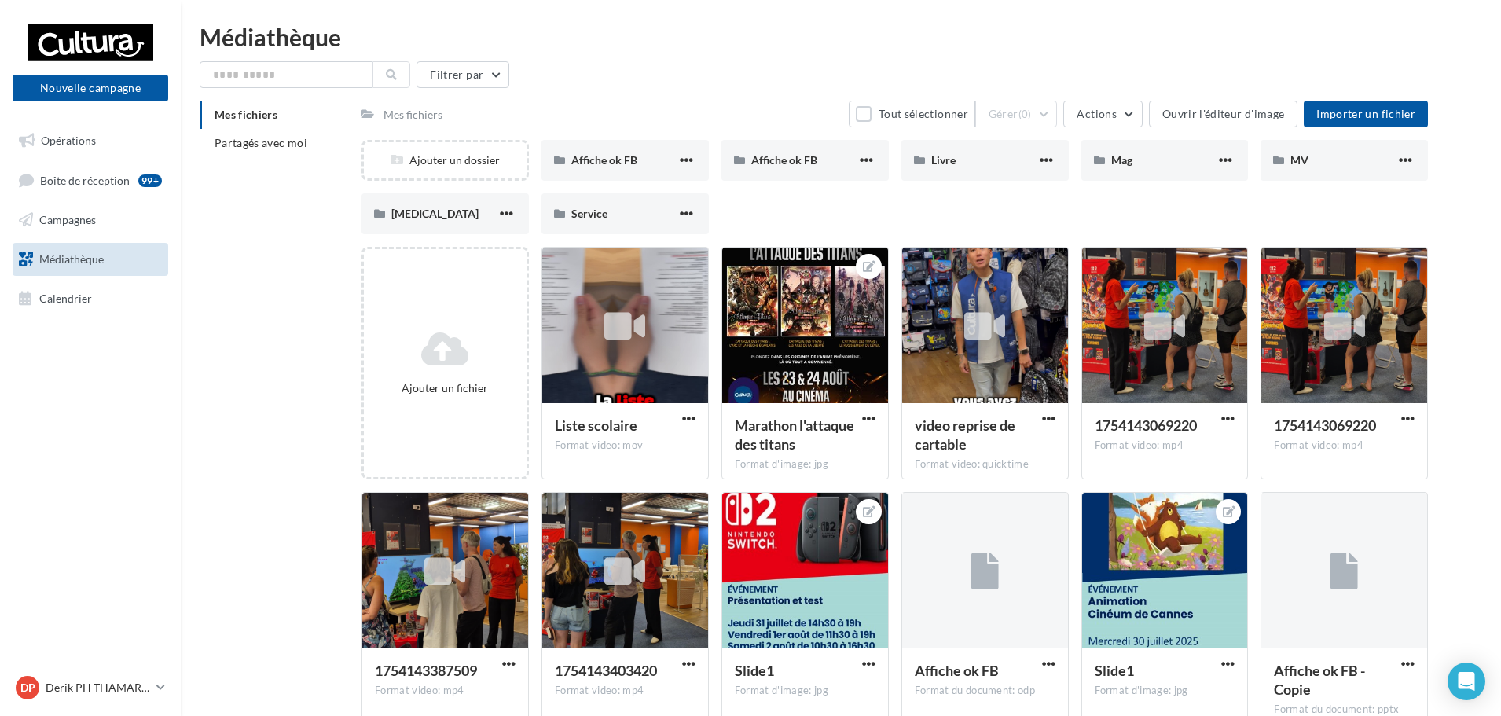  Describe the element at coordinates (413, 115) in the screenshot. I see `div: Mes fichiers` at that location.